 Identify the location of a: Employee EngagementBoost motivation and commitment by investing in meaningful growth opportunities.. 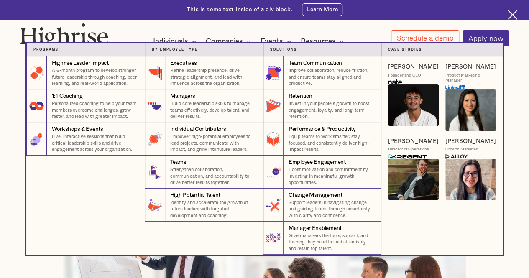
(322, 172).